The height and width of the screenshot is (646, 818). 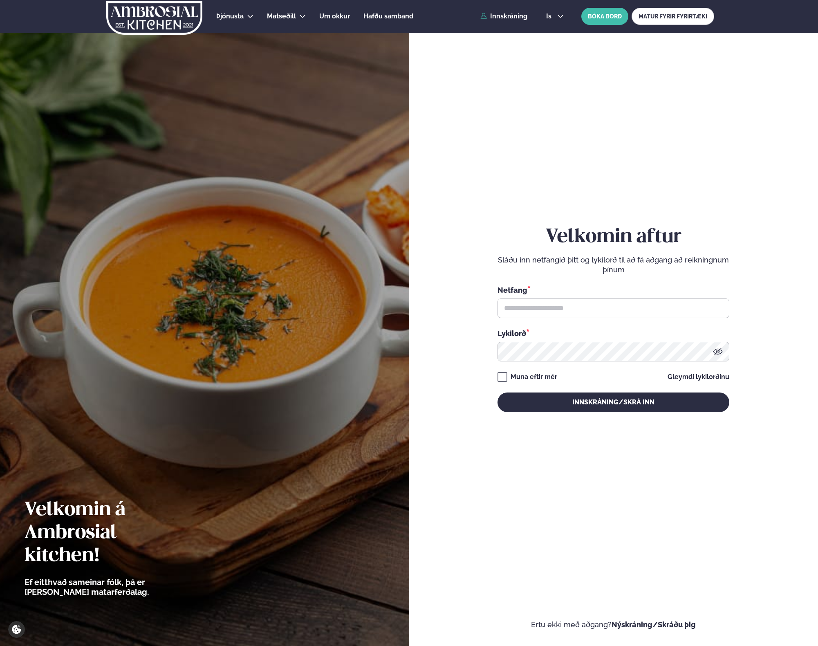 What do you see at coordinates (613, 333) in the screenshot?
I see `div: Lykilorð` at bounding box center [613, 333].